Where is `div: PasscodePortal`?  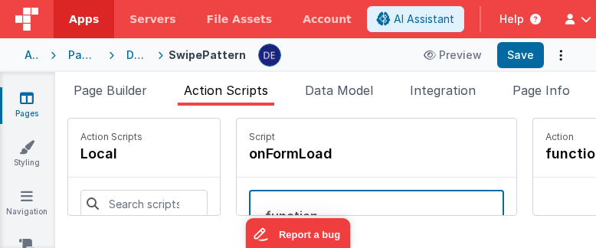 div: PasscodePortal is located at coordinates (82, 55).